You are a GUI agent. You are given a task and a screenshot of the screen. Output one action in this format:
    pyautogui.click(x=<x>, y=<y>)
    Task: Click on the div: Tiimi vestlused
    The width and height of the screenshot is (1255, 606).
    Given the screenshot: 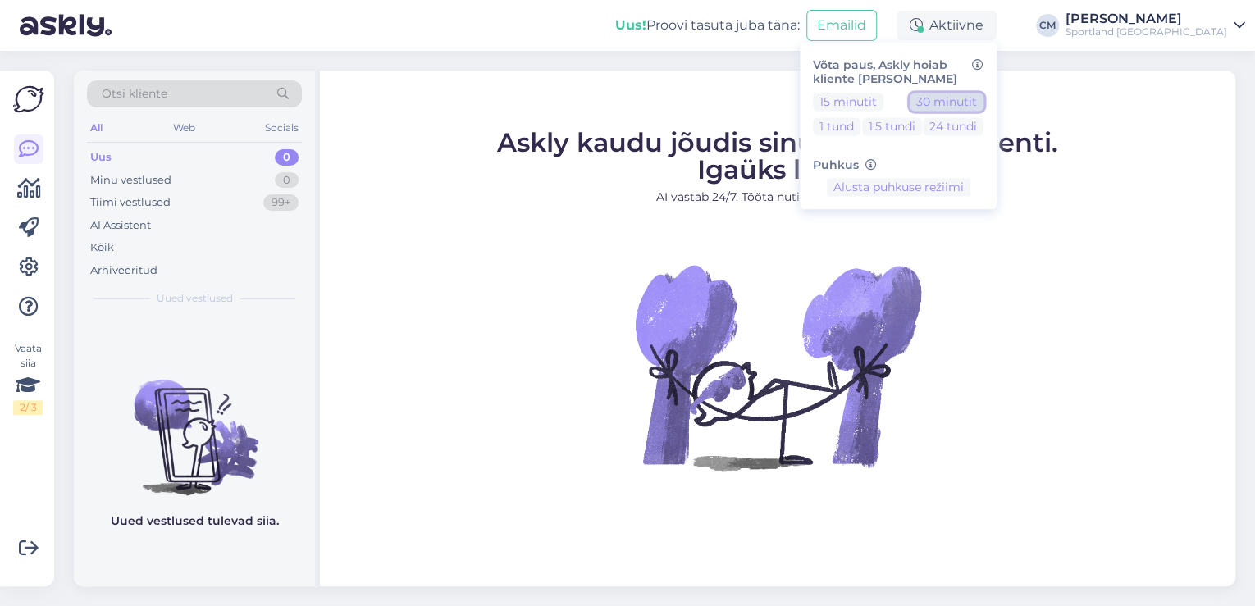 What is the action you would take?
    pyautogui.click(x=130, y=203)
    